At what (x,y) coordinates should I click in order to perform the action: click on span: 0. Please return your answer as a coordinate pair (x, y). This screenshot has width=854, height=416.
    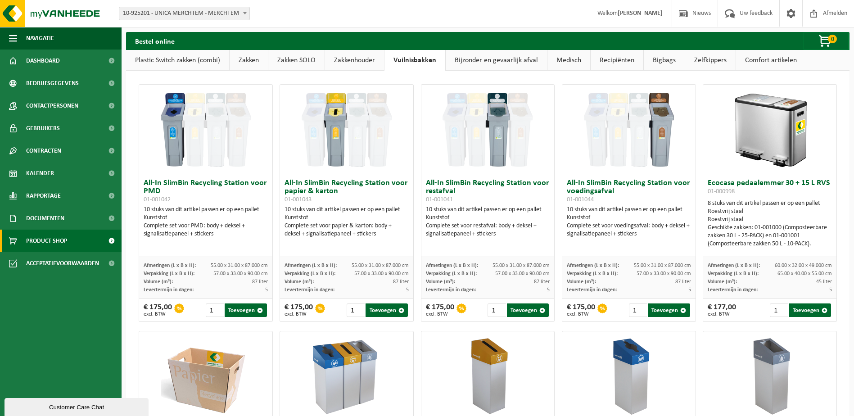
    Looking at the image, I should click on (832, 39).